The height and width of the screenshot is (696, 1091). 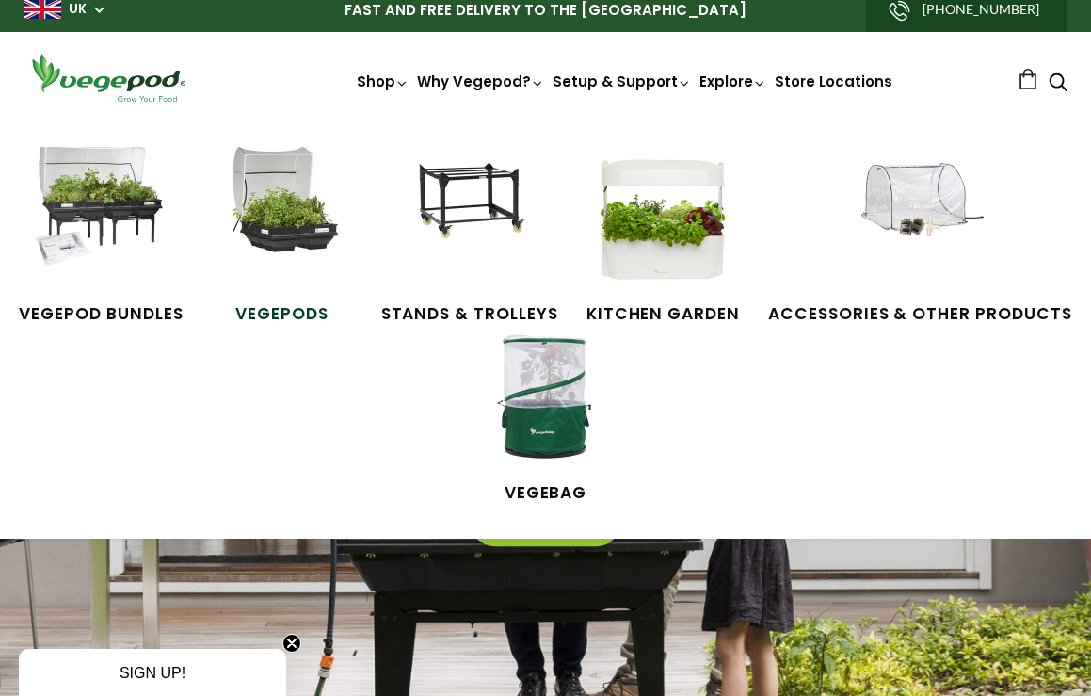 What do you see at coordinates (470, 217) in the screenshot?
I see `img: Stands & Trolleys` at bounding box center [470, 217].